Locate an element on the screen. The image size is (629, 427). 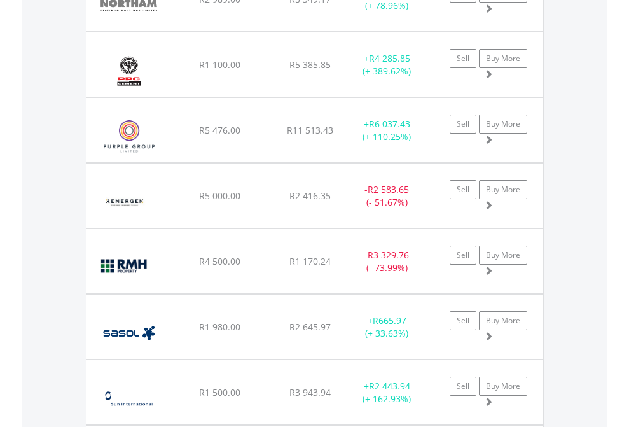
img: EQU.ZA.SOL.png is located at coordinates (128, 332).